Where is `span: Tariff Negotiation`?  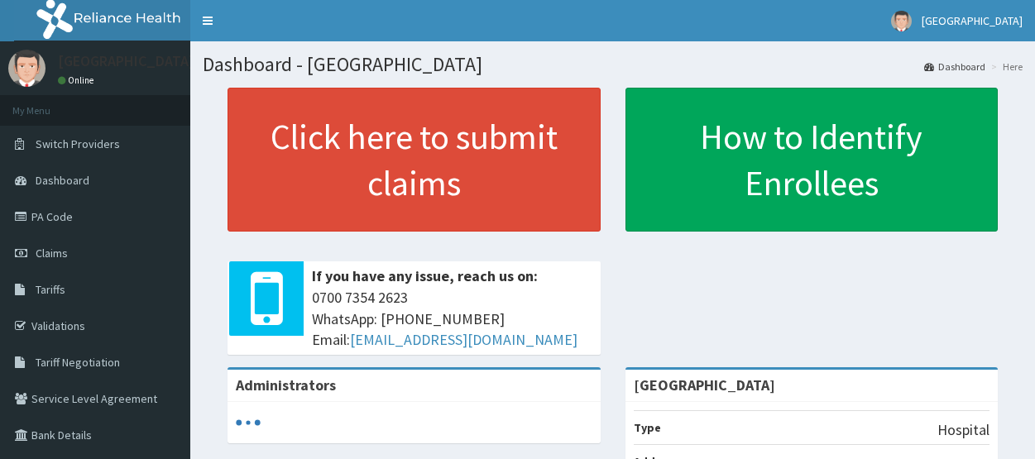 span: Tariff Negotiation is located at coordinates (78, 362).